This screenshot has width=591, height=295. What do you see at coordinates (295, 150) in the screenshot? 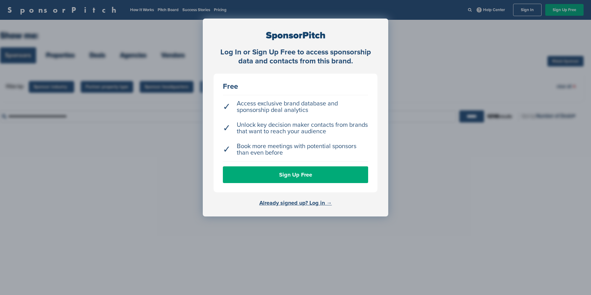
I see `li: Book more meetings with potential sponsors than even before` at bounding box center [295, 150].